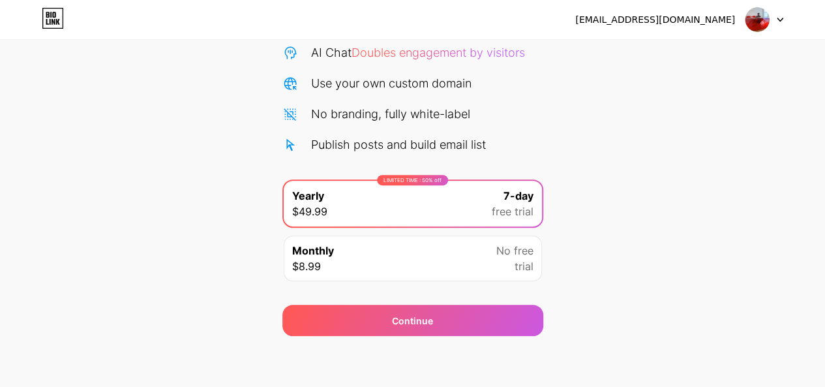 The width and height of the screenshot is (825, 387). I want to click on img: mylifestylewow, so click(758, 20).